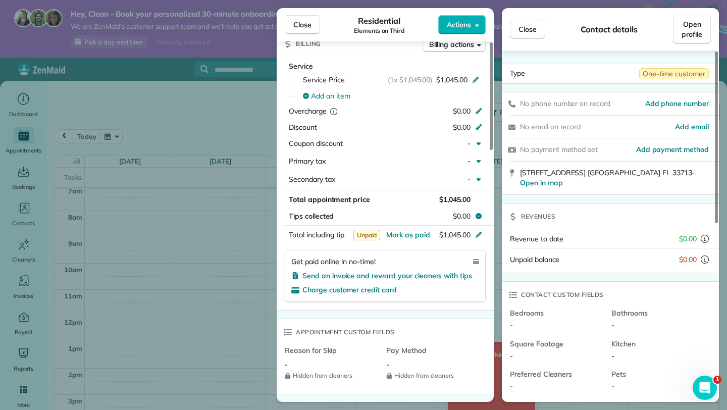  What do you see at coordinates (556, 344) in the screenshot?
I see `span: Square Footage` at bounding box center [556, 344].